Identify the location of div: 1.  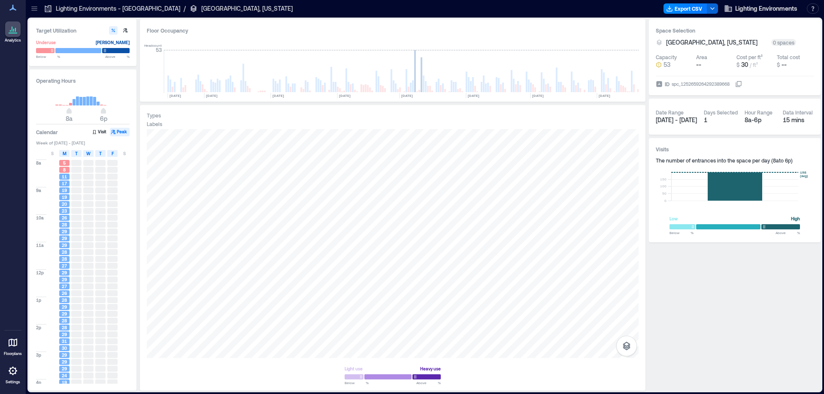
(721, 120).